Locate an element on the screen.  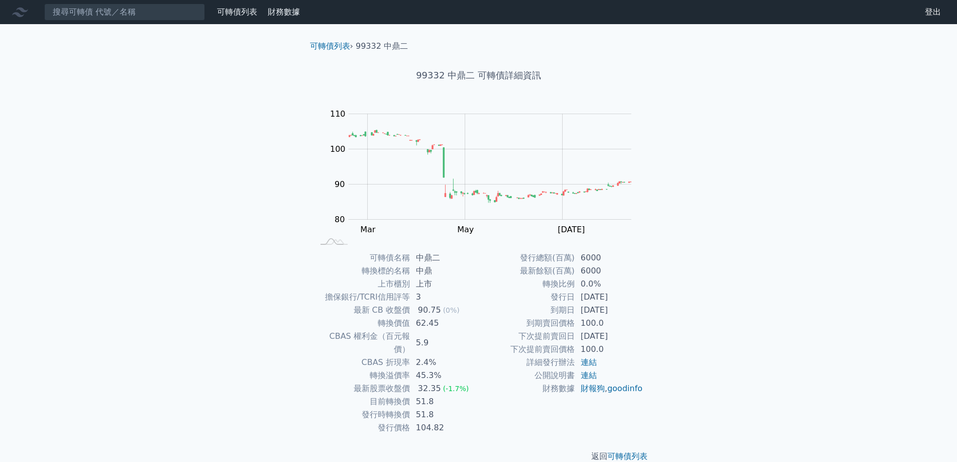
td: 擔保銀行/TCRI信用評等 is located at coordinates (362, 297).